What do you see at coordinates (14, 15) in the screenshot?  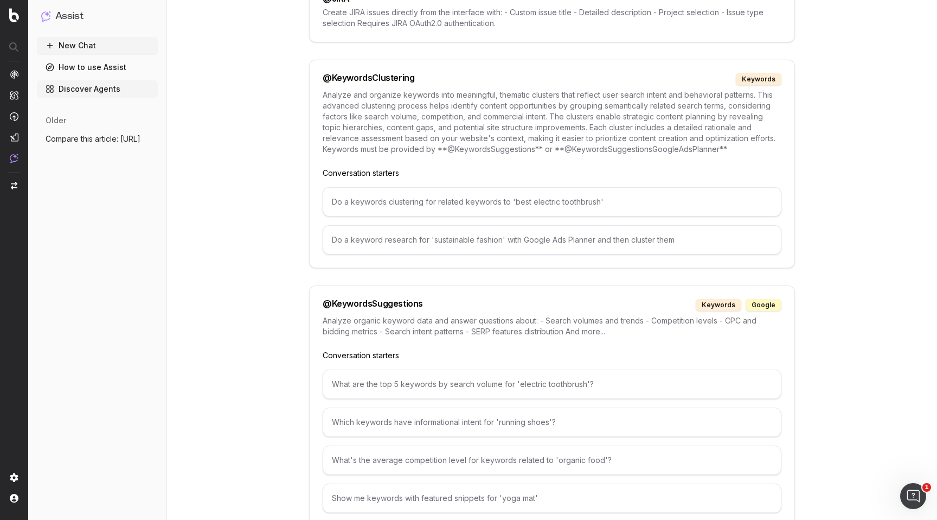 I see `img: Botify logo` at bounding box center [14, 15].